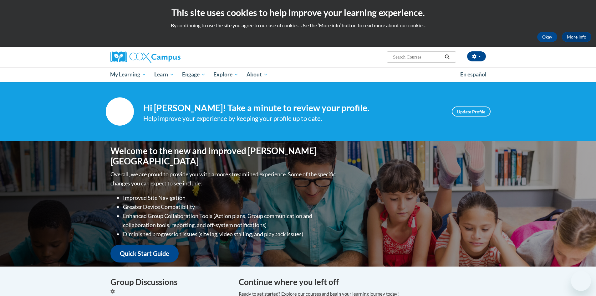 The image size is (596, 296). What do you see at coordinates (226, 74) in the screenshot?
I see `a: Explore` at bounding box center [226, 74].